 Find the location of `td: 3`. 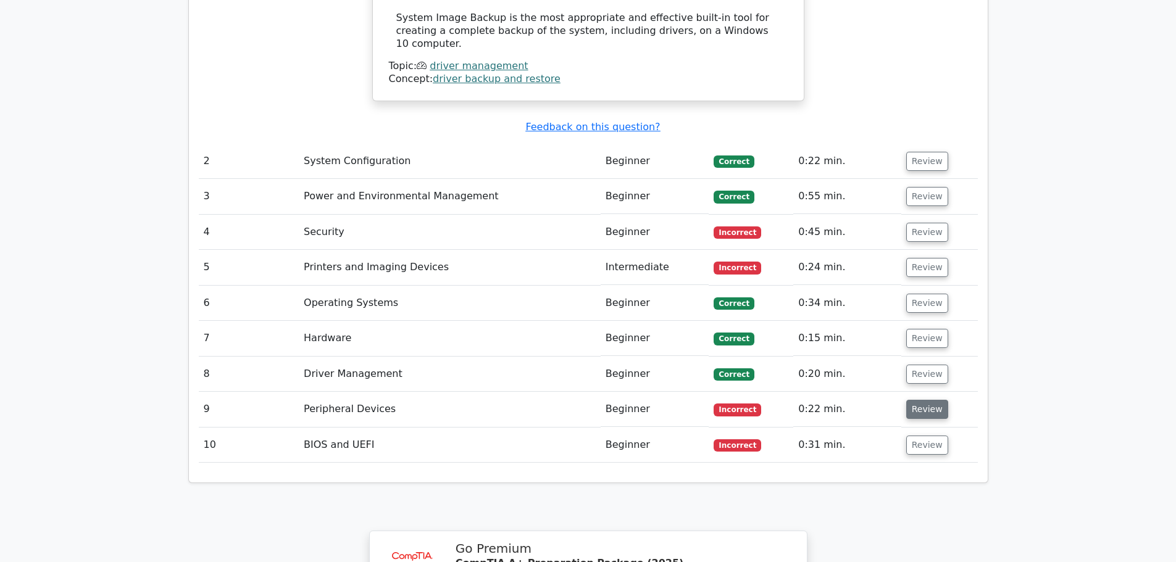

td: 3 is located at coordinates (249, 196).